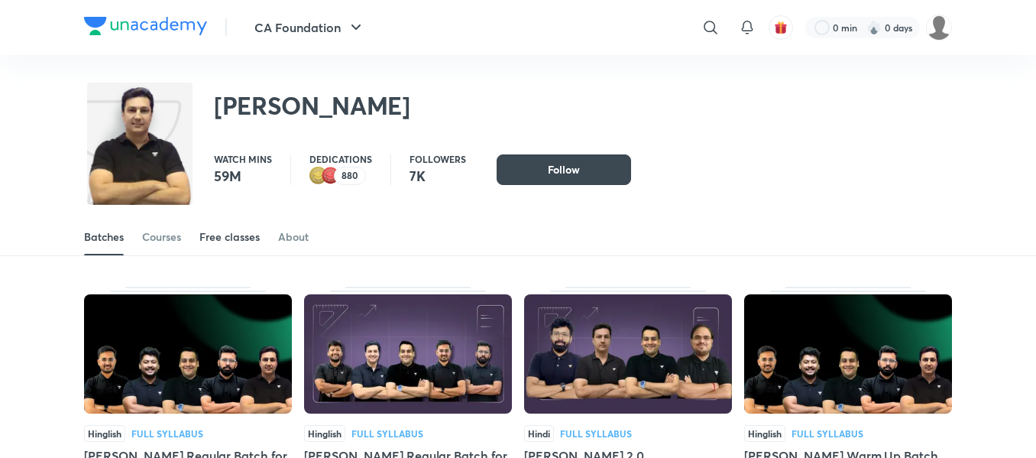 The width and height of the screenshot is (1036, 458). I want to click on p: Watch mins, so click(243, 159).